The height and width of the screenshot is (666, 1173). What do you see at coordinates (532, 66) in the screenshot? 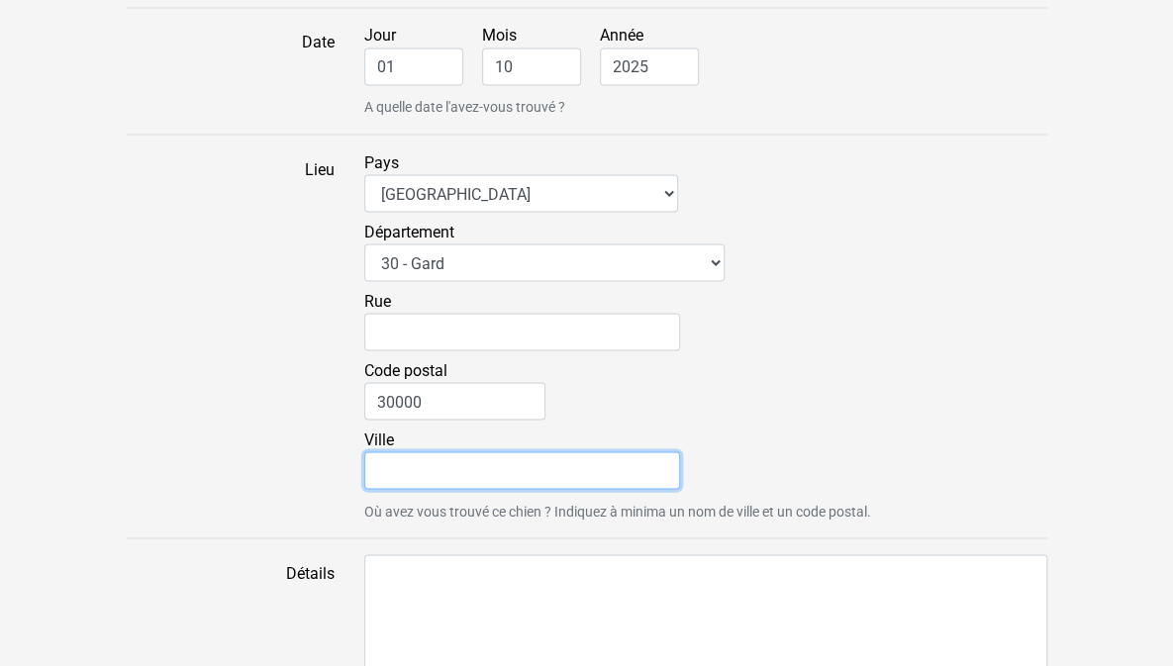
I see `input: Mois` at bounding box center [532, 66].